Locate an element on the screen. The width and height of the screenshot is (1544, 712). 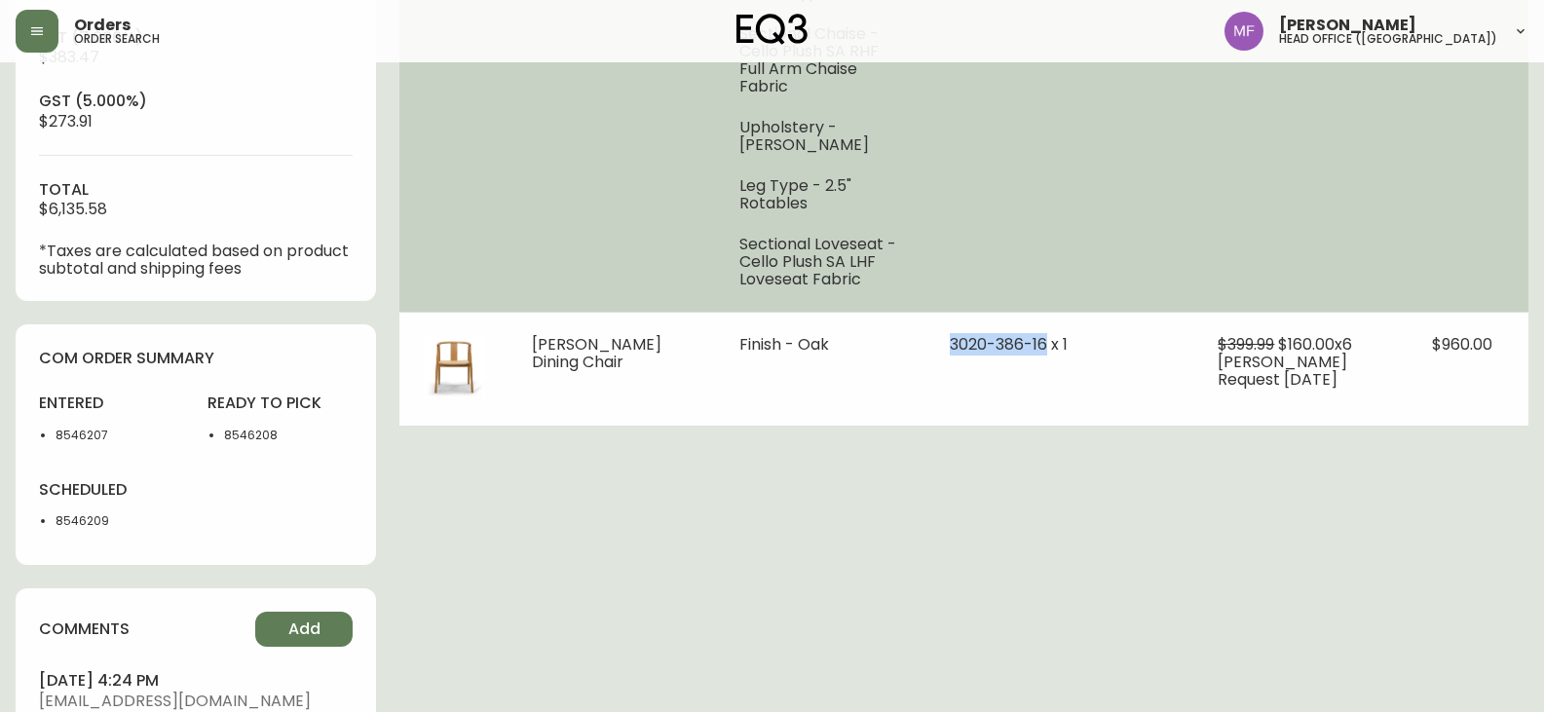
span: Orders is located at coordinates (102, 25).